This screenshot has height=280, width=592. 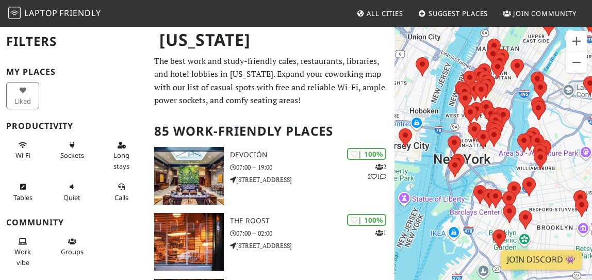 I want to click on button: Tables, so click(x=23, y=192).